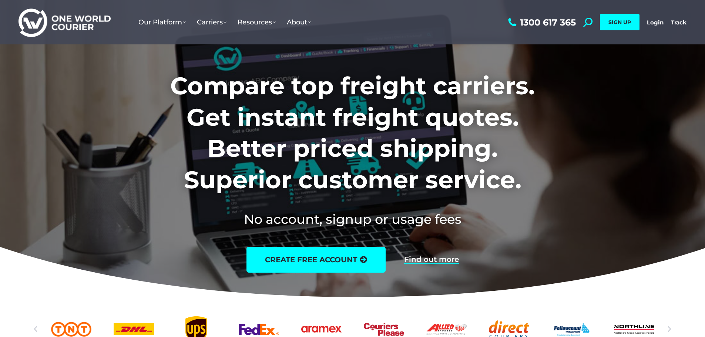 Image resolution: width=705 pixels, height=337 pixels. What do you see at coordinates (655, 22) in the screenshot?
I see `a: Login` at bounding box center [655, 22].